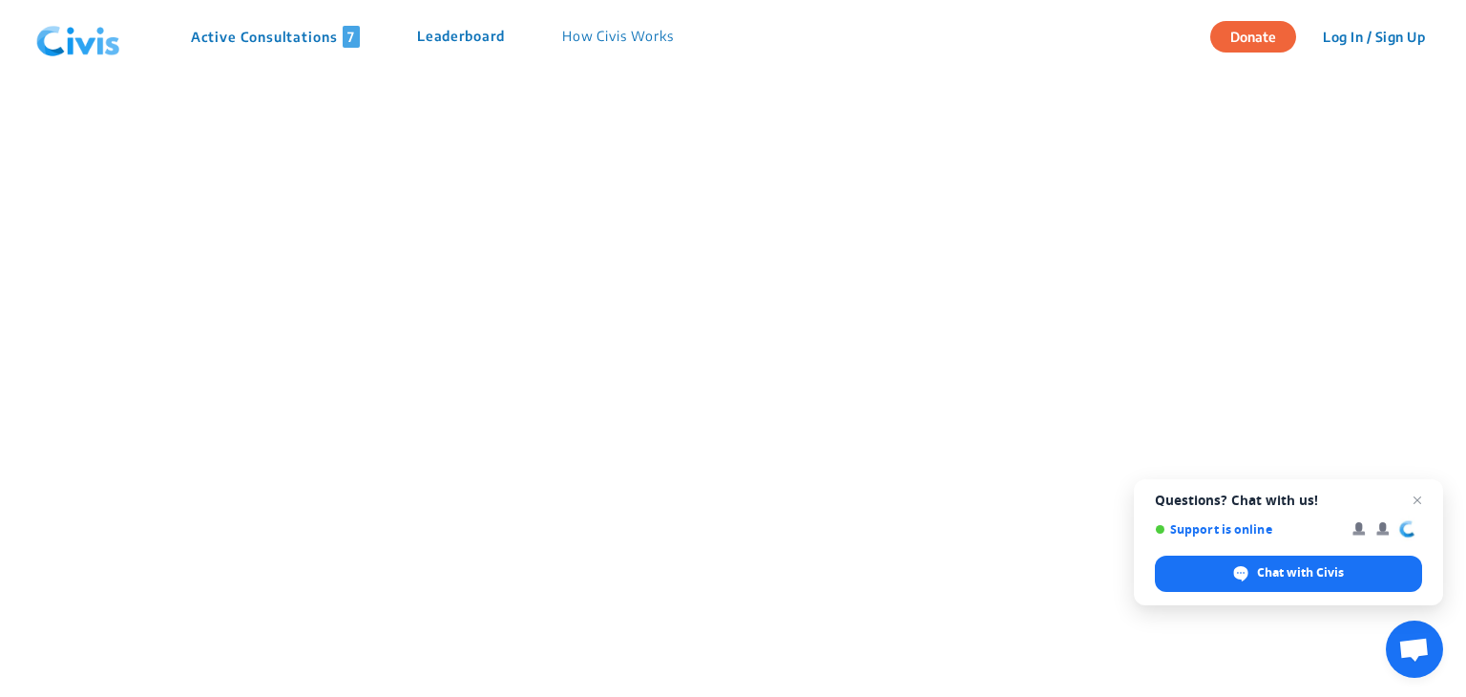 The height and width of the screenshot is (697, 1466). What do you see at coordinates (1374, 36) in the screenshot?
I see `button: Log In / Sign Up` at bounding box center [1374, 36].